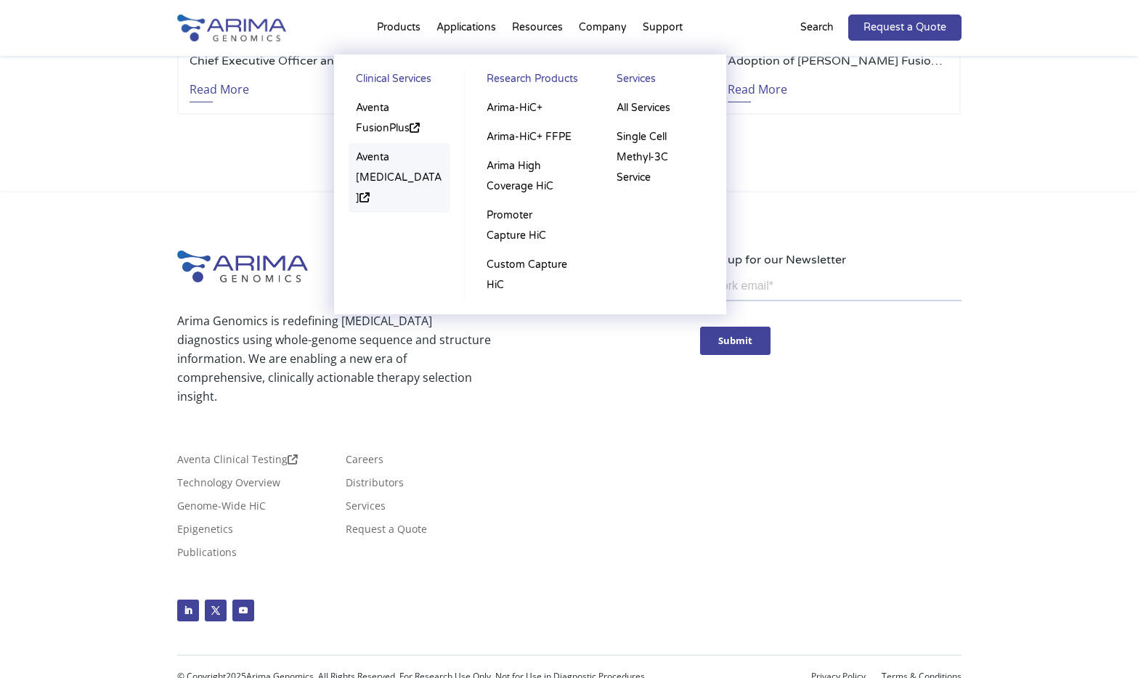 This screenshot has height=678, width=1138. Describe the element at coordinates (216, 611) in the screenshot. I see `a: Follow on X` at that location.